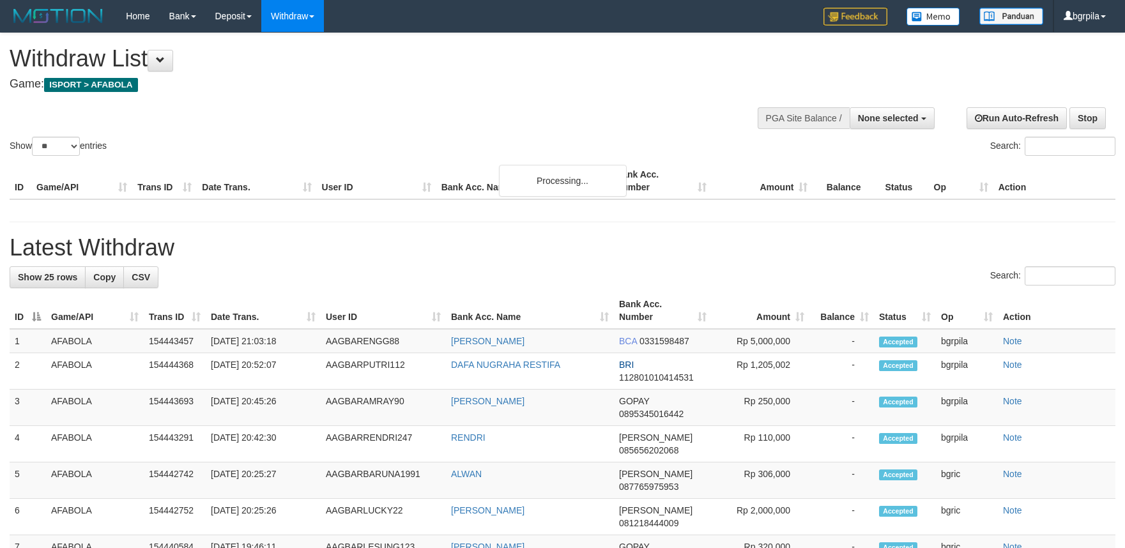 The image size is (1125, 548). Describe the element at coordinates (841, 310) in the screenshot. I see `th: Balance: activate to sort column ascending` at that location.